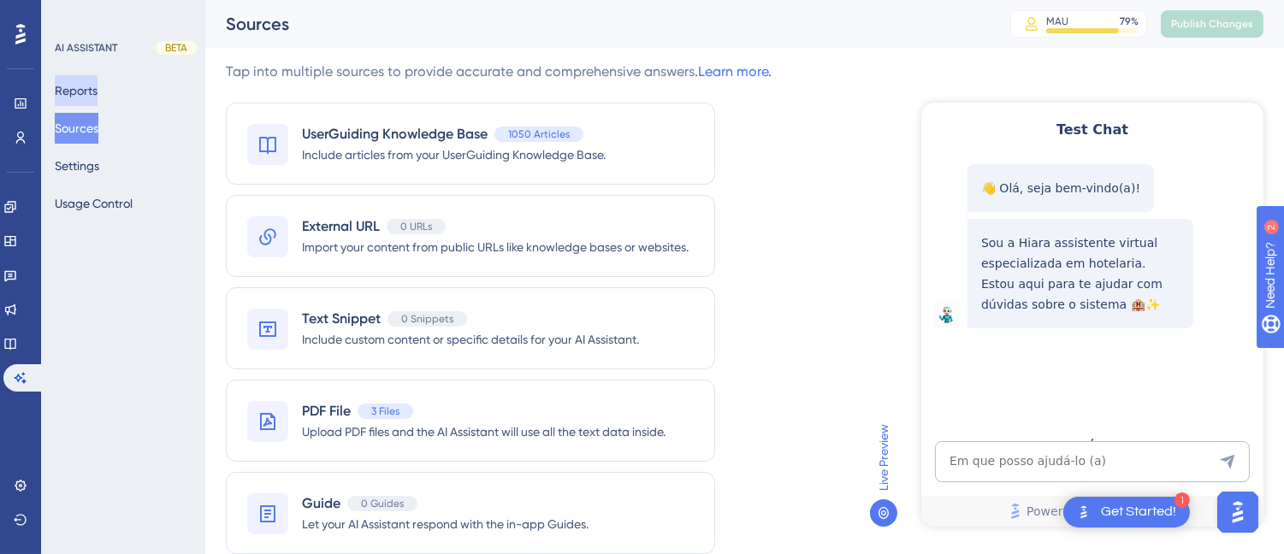 The height and width of the screenshot is (554, 1284). I want to click on span: Guide, so click(321, 504).